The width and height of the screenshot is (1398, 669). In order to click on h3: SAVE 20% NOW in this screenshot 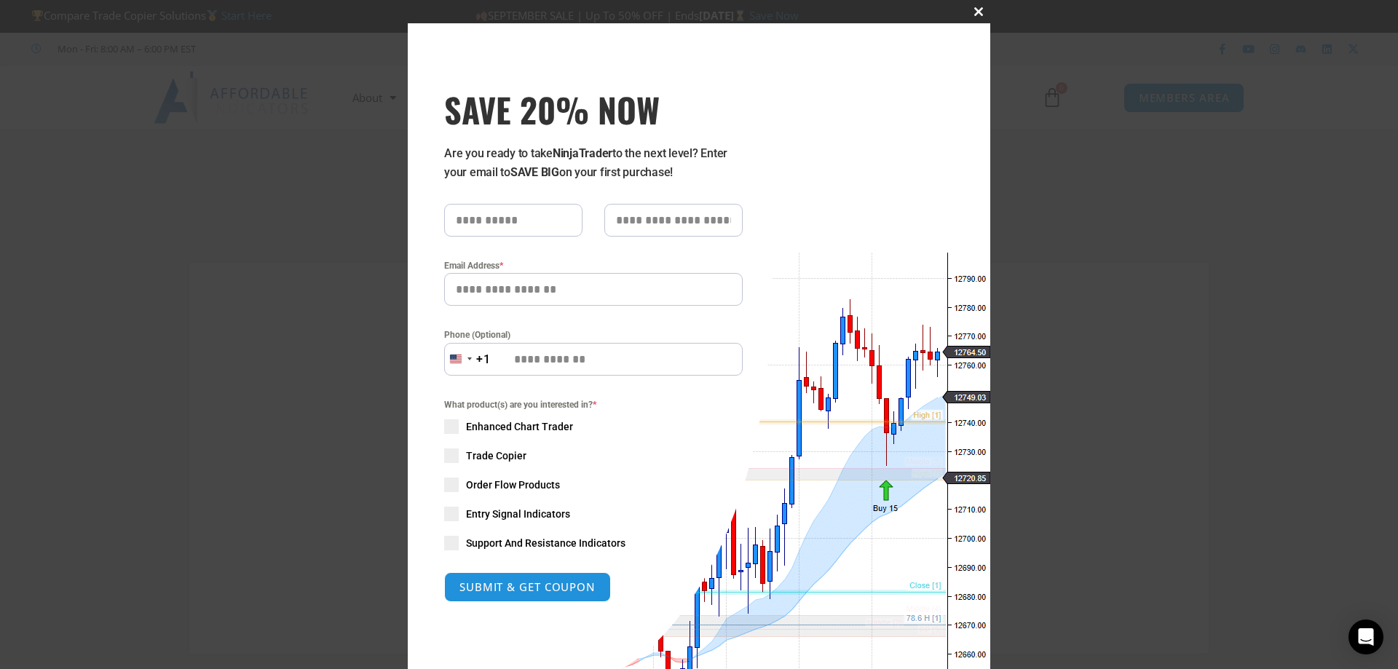, I will do `click(593, 109)`.